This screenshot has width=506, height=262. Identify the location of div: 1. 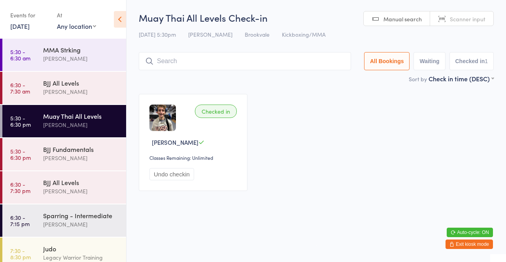
(486, 61).